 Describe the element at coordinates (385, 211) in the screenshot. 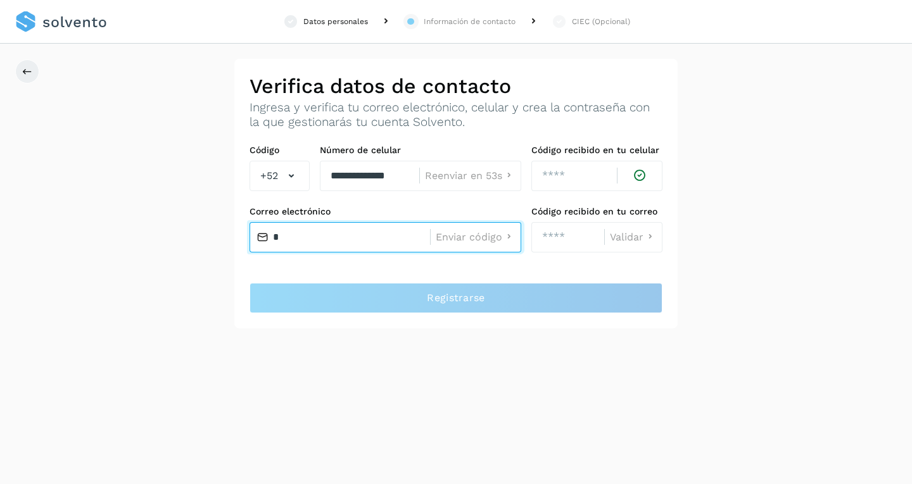

I see `label: Correo electrónico` at that location.